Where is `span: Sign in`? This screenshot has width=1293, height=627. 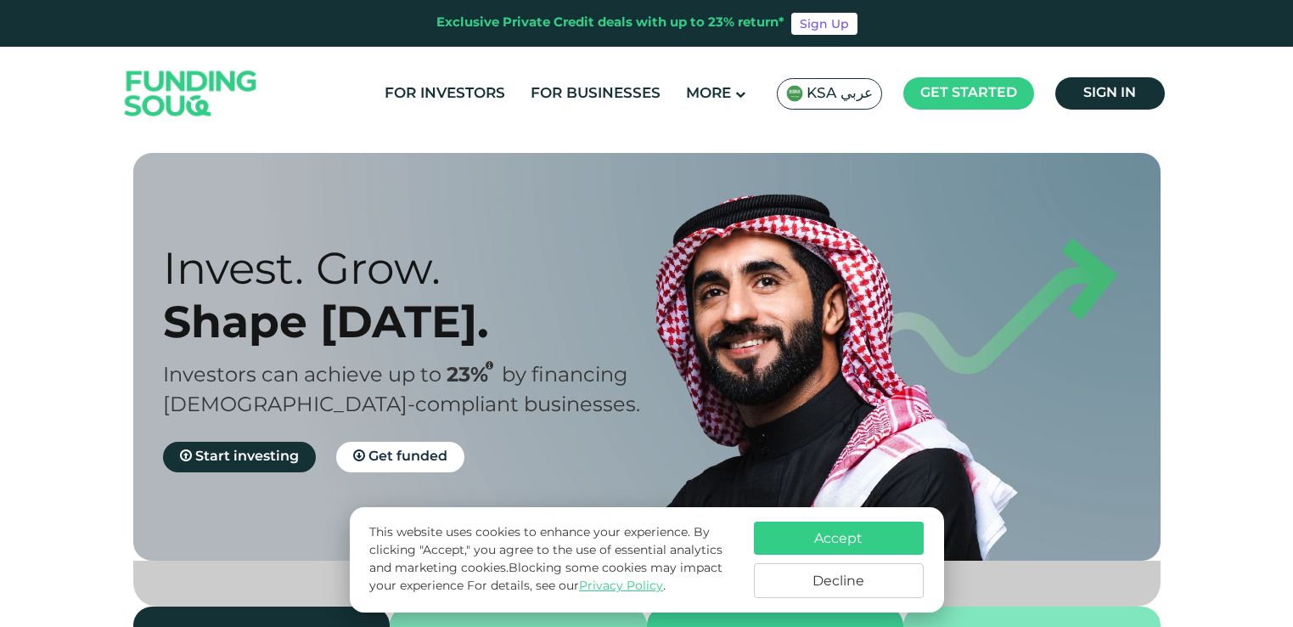 span: Sign in is located at coordinates (1110, 93).